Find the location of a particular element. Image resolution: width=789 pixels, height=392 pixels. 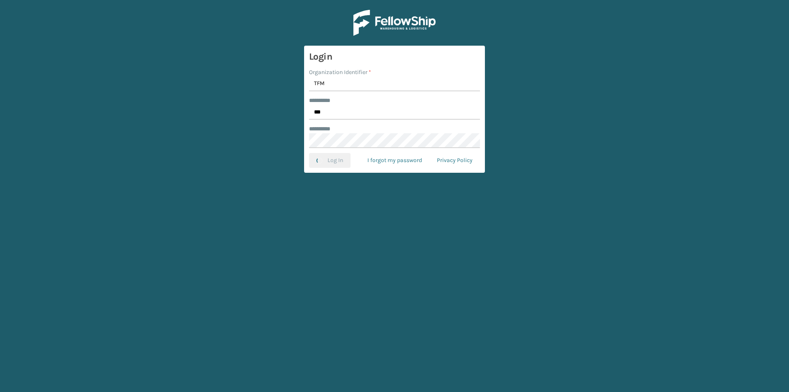

img: Logo is located at coordinates (395, 23).